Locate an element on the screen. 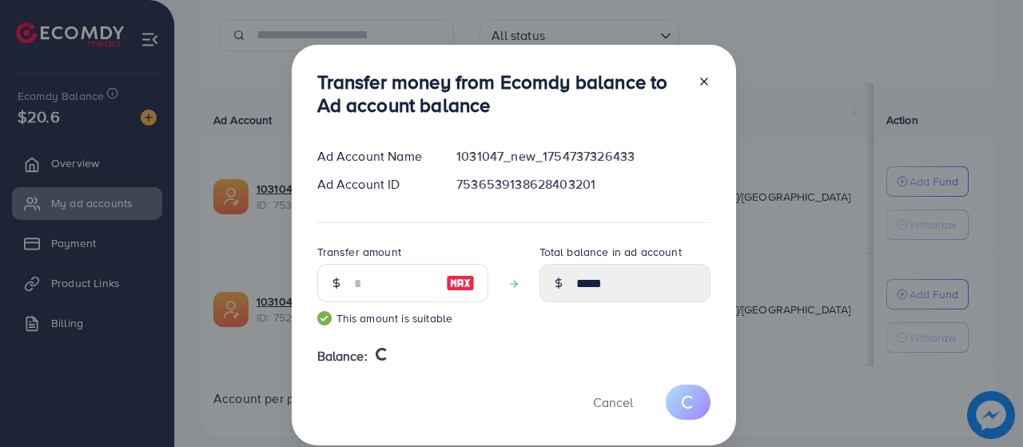 This screenshot has height=447, width=1023. button: Cancel is located at coordinates (613, 401).